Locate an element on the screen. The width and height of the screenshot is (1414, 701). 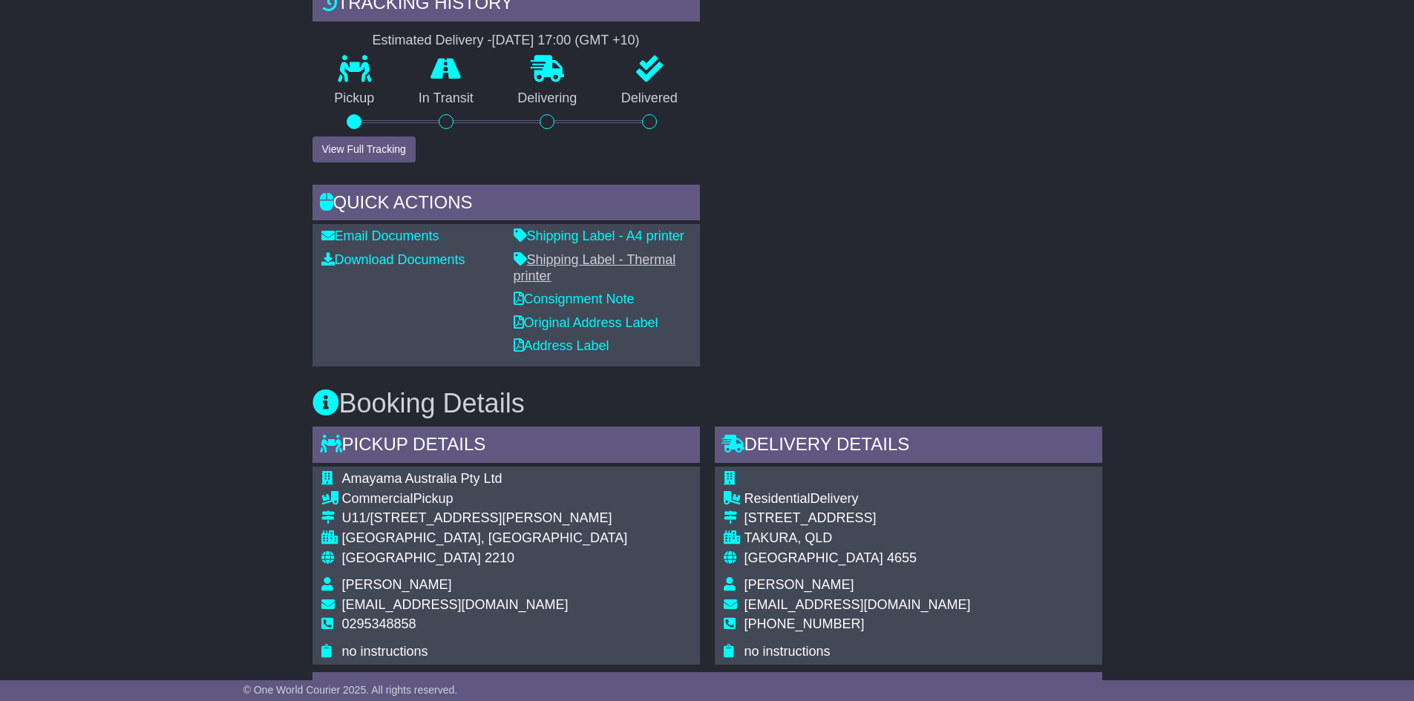
span: 2210 is located at coordinates (499, 558).